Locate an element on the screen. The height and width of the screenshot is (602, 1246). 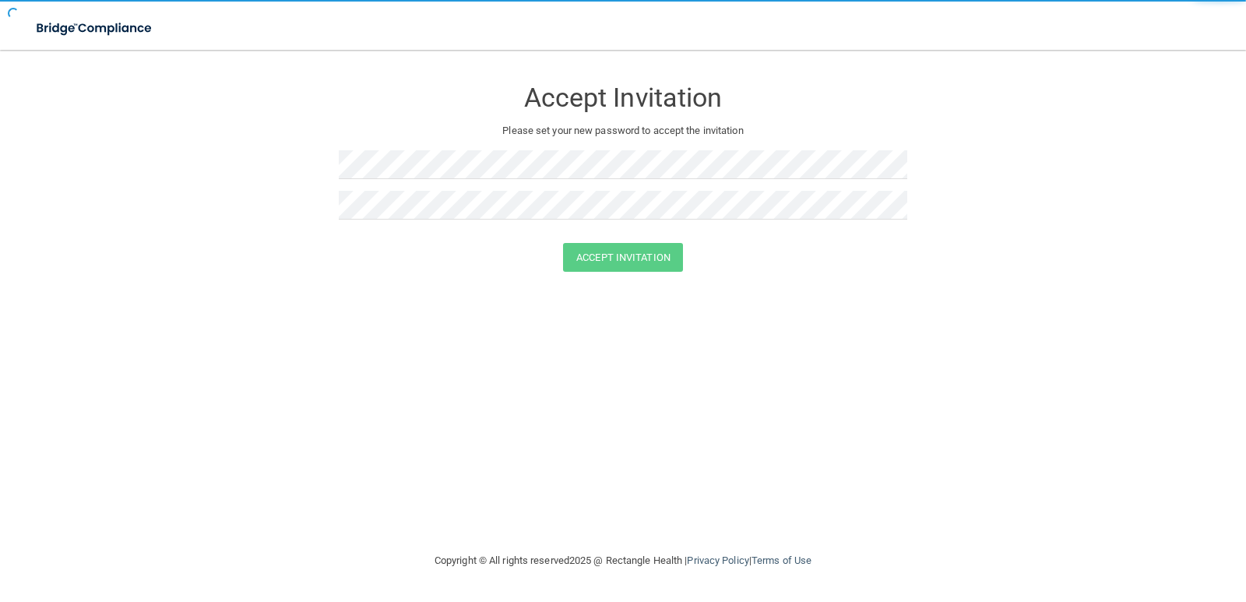
img: bridge_compliance_login_screen.278c3ca4.svg is located at coordinates (95, 28).